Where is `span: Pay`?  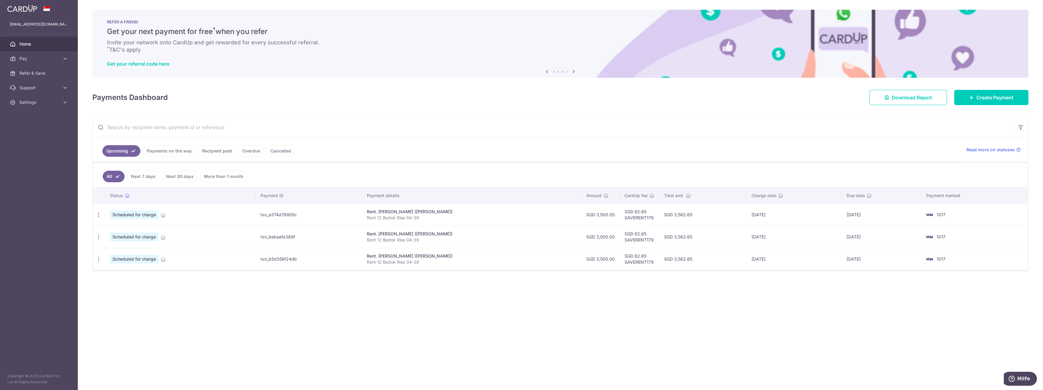 span: Pay is located at coordinates (40, 59).